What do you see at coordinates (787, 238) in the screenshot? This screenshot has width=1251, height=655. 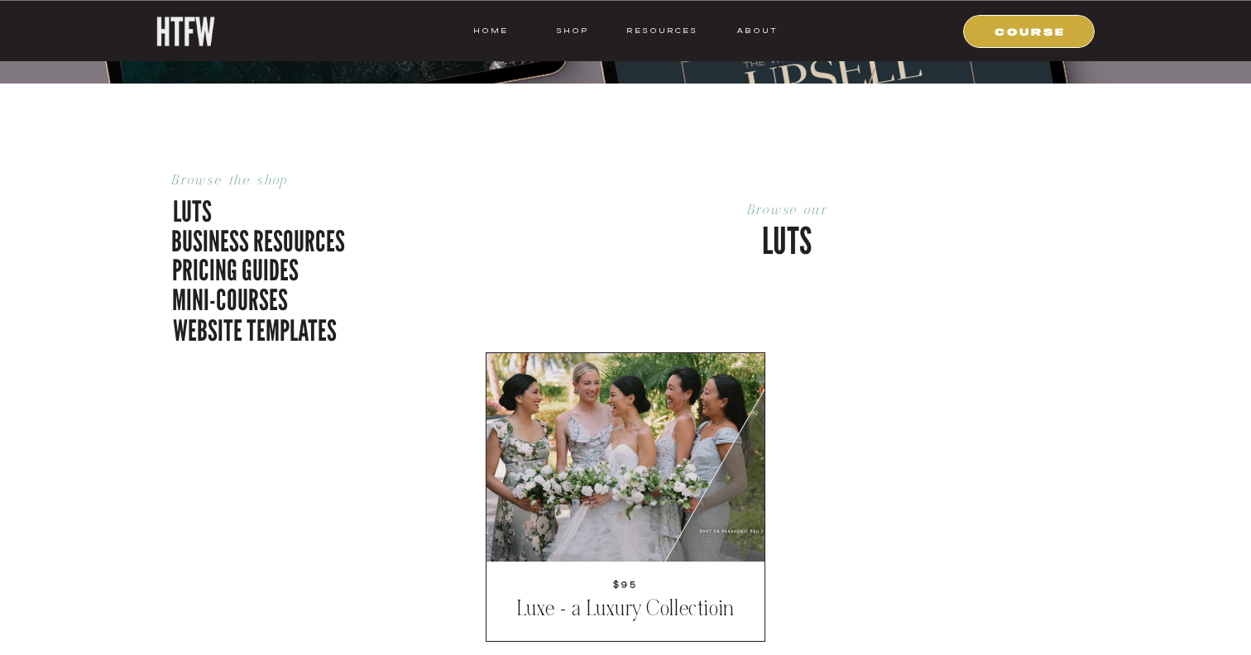 I see `p: LUTS` at bounding box center [787, 238].